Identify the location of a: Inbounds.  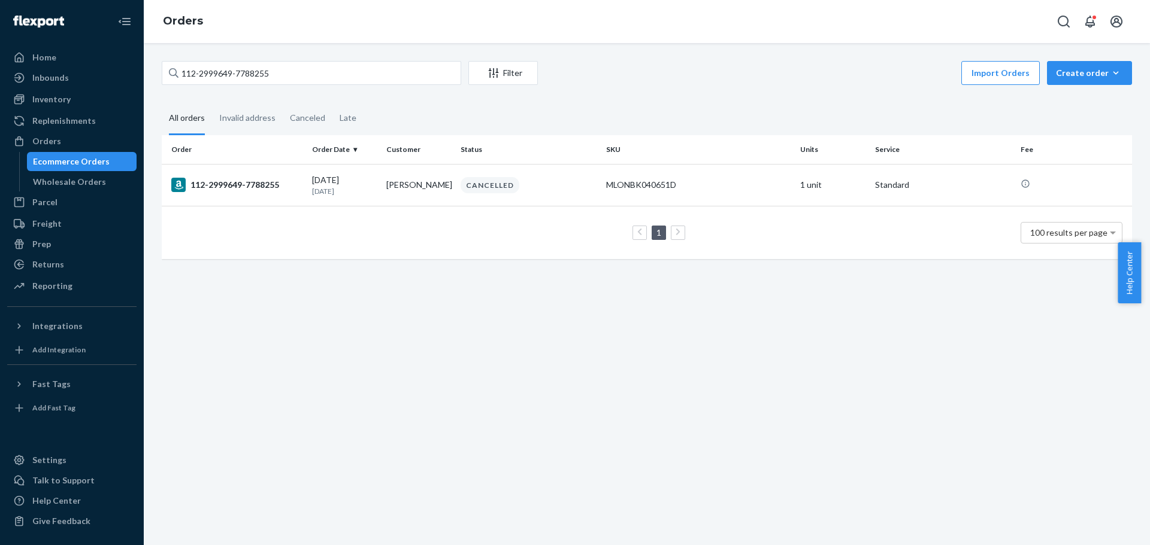
(72, 78).